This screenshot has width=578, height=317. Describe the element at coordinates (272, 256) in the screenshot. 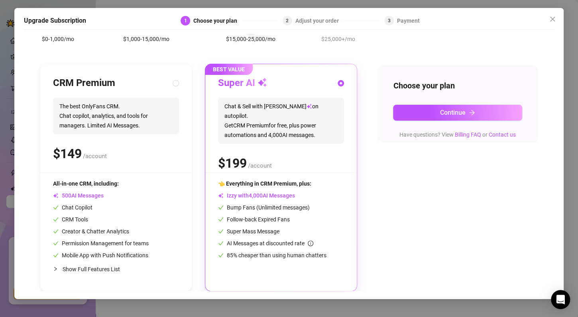

I see `span: 85% cheaper than using human chatters` at that location.